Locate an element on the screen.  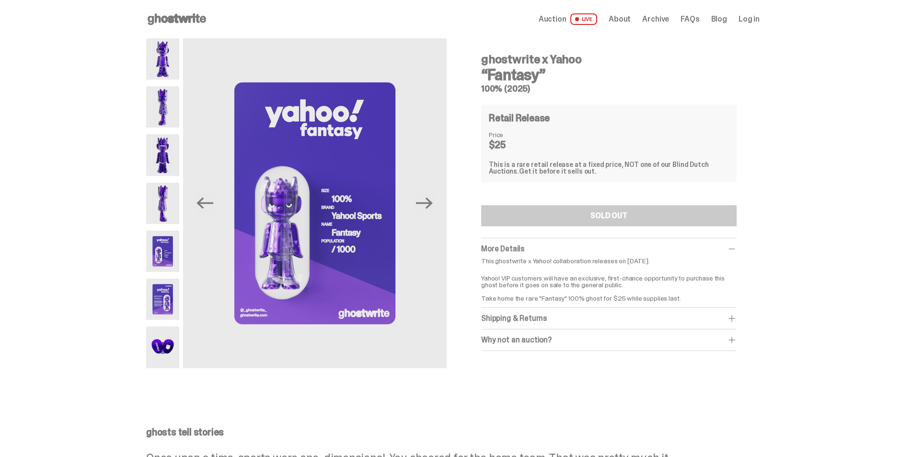
button: SOLD OUT is located at coordinates (609, 216).